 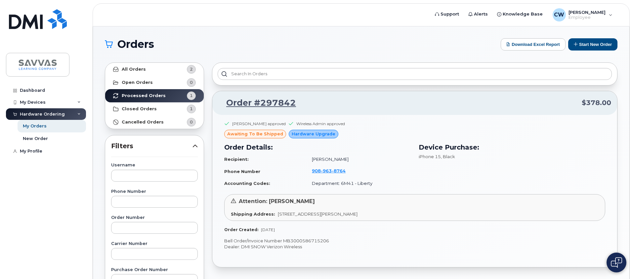 I want to click on label: Purchase Order Number, so click(x=154, y=270).